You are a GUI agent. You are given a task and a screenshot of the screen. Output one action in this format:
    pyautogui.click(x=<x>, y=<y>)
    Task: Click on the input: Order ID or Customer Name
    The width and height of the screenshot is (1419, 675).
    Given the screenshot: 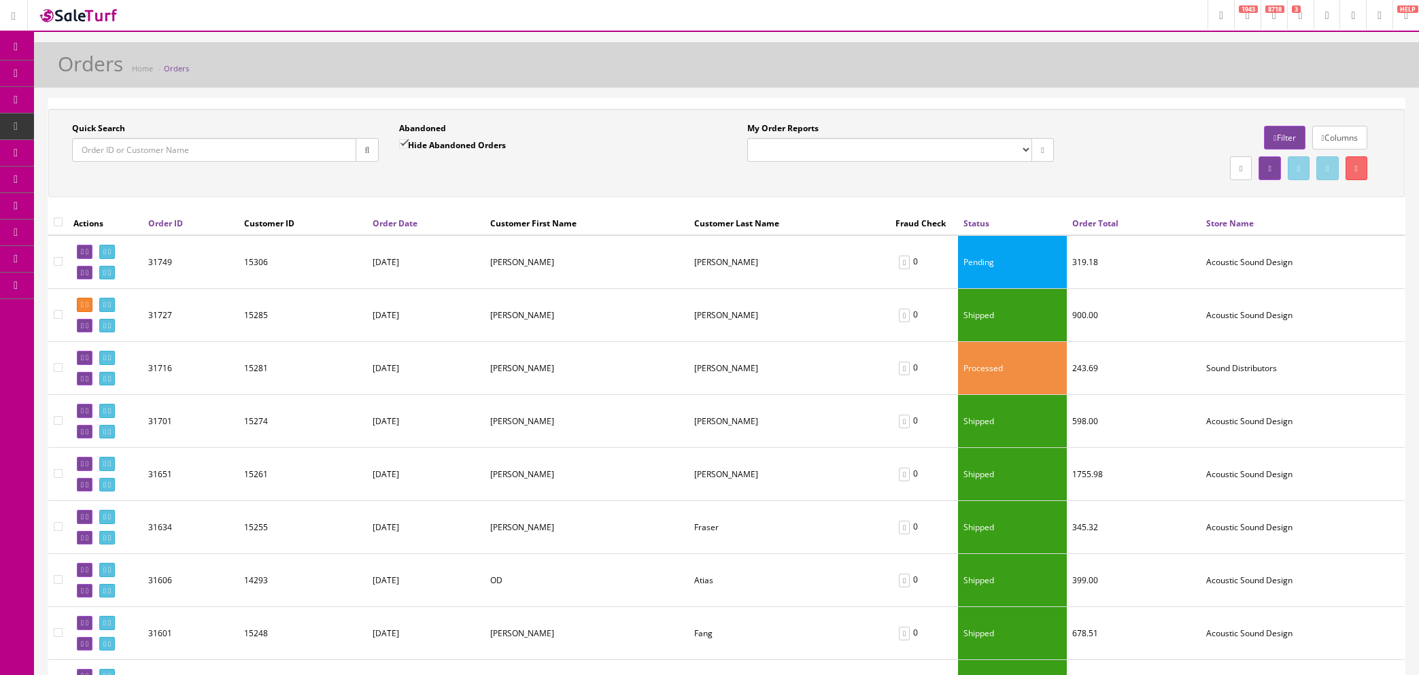 What is the action you would take?
    pyautogui.click(x=214, y=150)
    